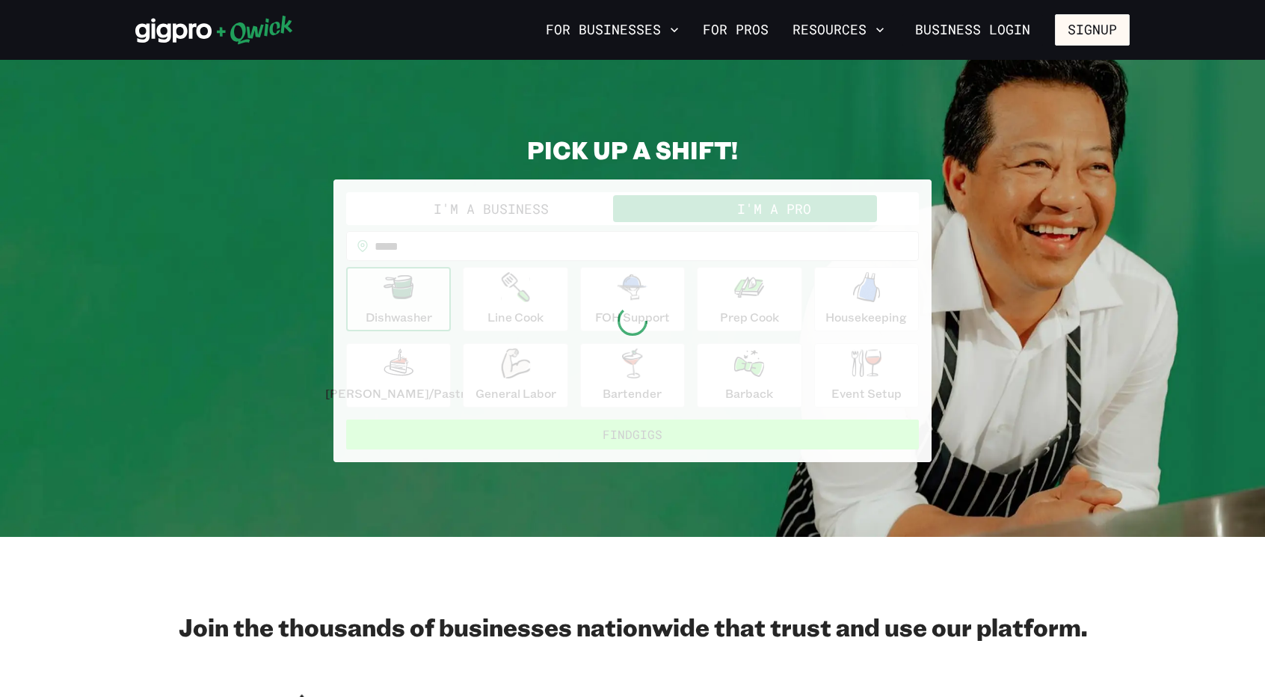 The height and width of the screenshot is (697, 1265). What do you see at coordinates (838, 30) in the screenshot?
I see `button: Resources` at bounding box center [838, 30].